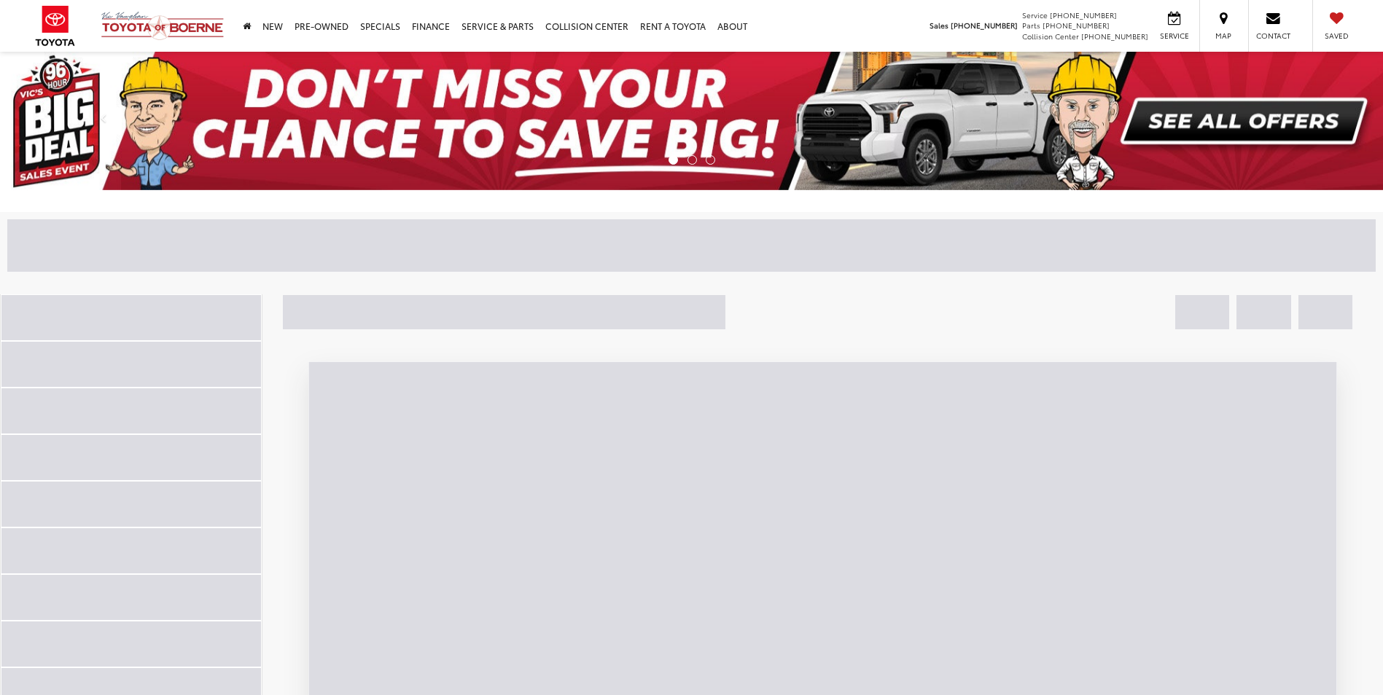 This screenshot has height=695, width=1383. Describe the element at coordinates (1031, 25) in the screenshot. I see `span: Parts` at that location.